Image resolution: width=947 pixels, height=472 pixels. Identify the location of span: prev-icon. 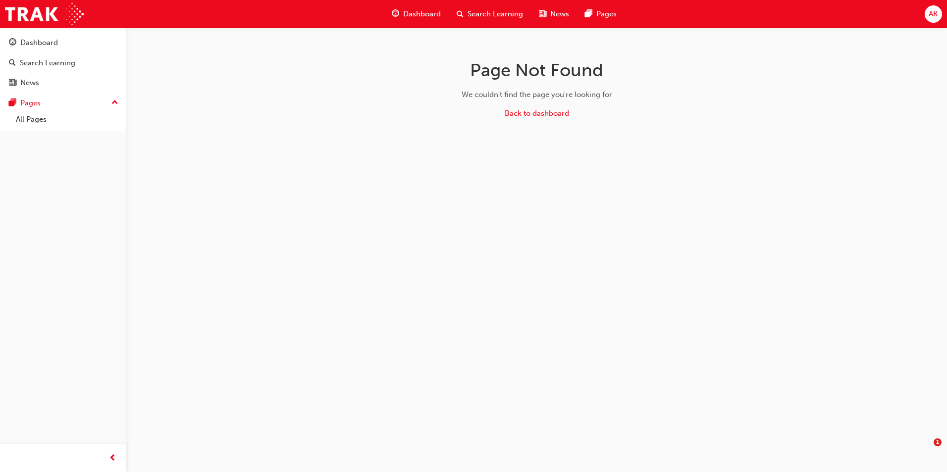
(112, 459).